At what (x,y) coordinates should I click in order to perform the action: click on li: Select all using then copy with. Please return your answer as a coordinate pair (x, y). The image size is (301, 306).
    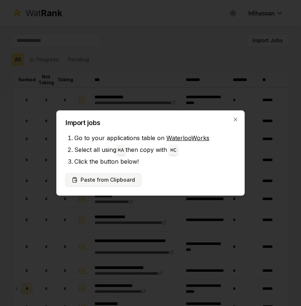
    Looking at the image, I should click on (155, 150).